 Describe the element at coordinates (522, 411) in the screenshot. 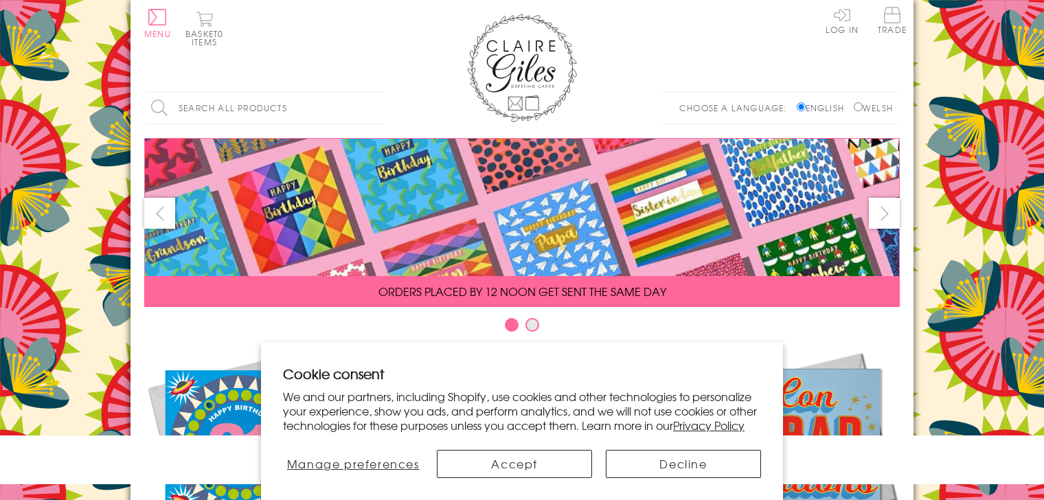

I see `p: We and our partners, including Shopify, use cookies and other technologies to personalize your ex...` at that location.